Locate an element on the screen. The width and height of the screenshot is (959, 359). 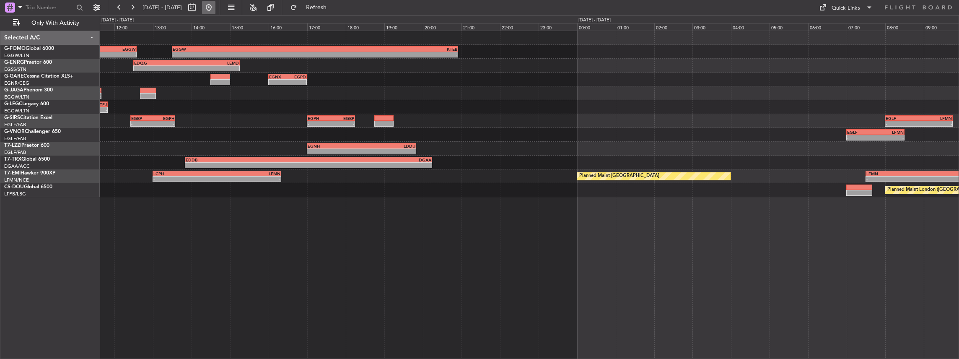
div: 12:00 is located at coordinates (134, 27).